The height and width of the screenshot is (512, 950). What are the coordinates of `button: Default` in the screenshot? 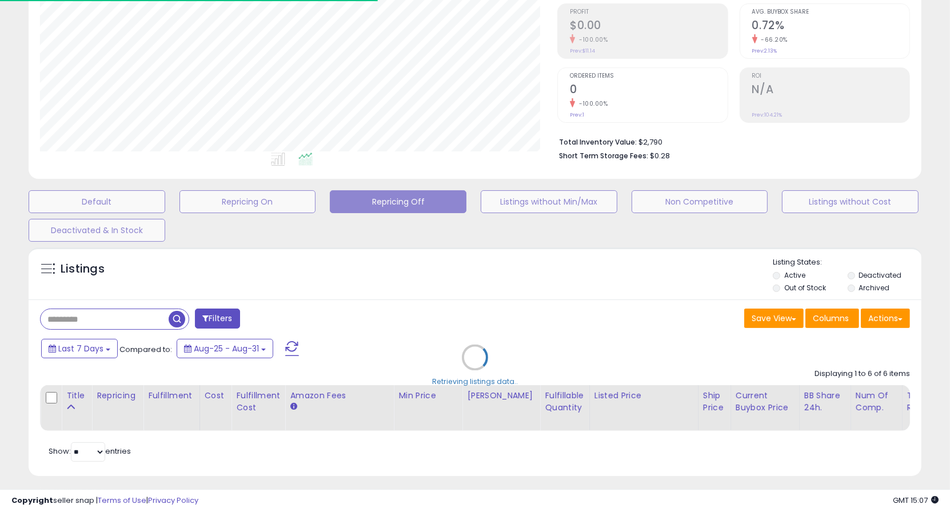 It's located at (97, 202).